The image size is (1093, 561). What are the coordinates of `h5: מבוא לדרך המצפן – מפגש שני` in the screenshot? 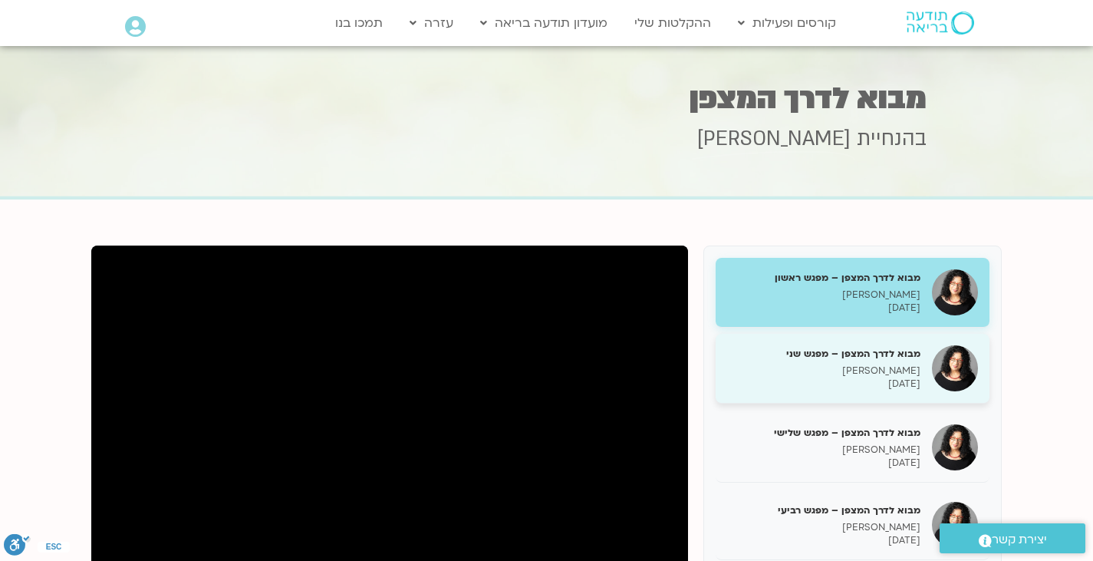 It's located at (824, 354).